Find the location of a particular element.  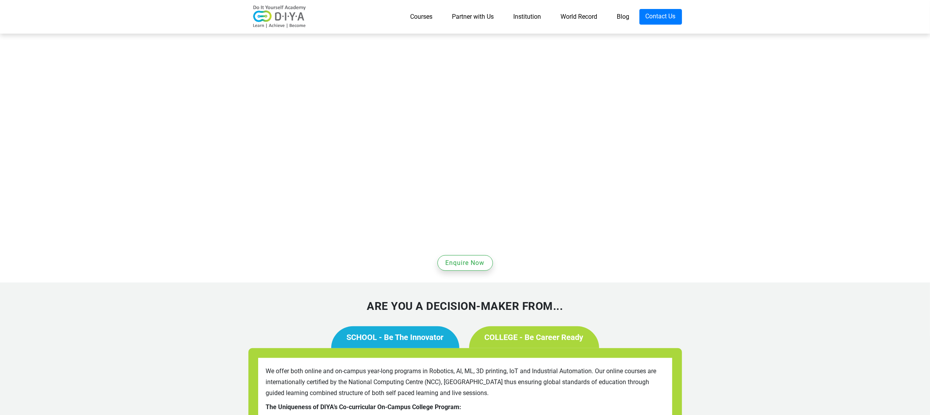

a: Partner with Us is located at coordinates (473, 17).